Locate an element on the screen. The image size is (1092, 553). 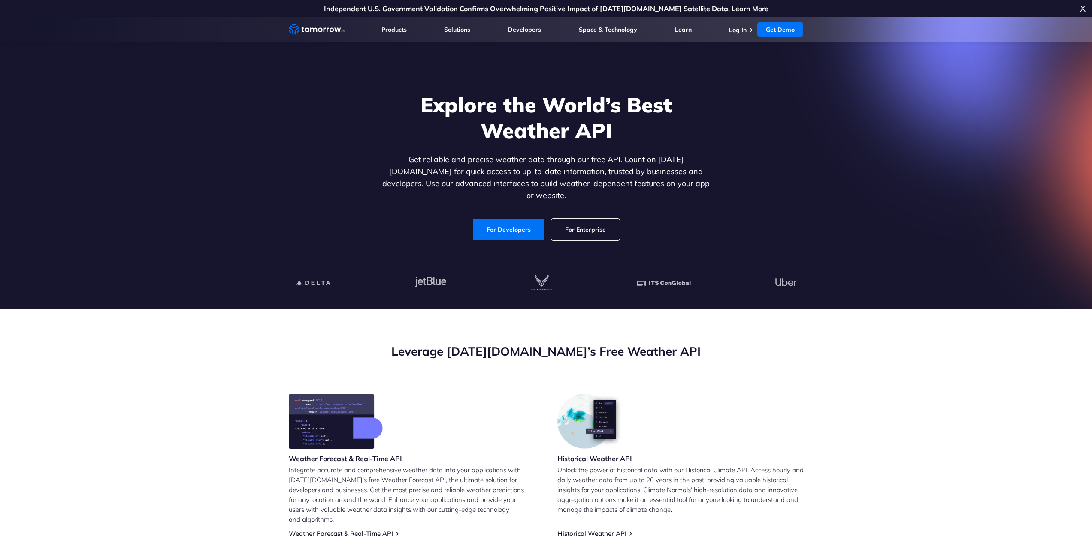
p: Unlock the power of historical data with our Historical Climate API. Access hourly and daily weat... is located at coordinates (680, 489).